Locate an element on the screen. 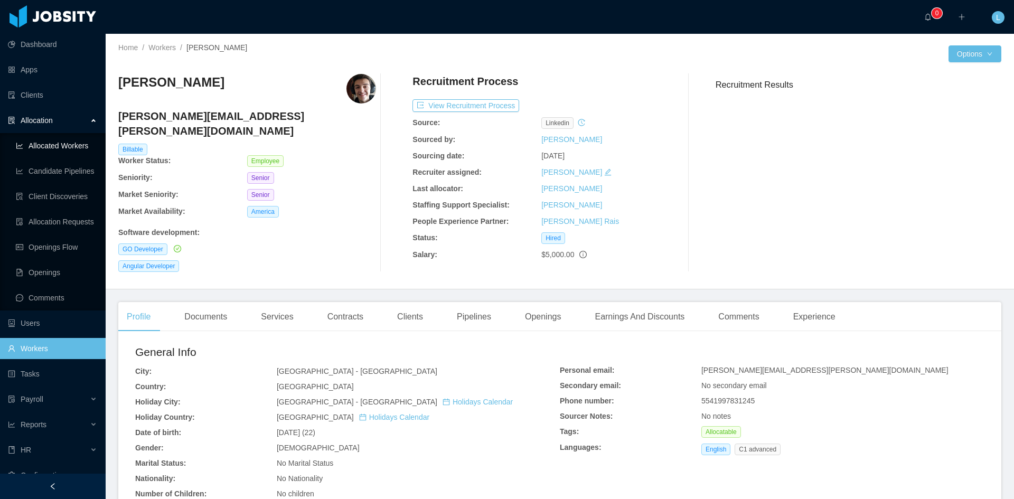  b: Salary: is located at coordinates (425, 255).